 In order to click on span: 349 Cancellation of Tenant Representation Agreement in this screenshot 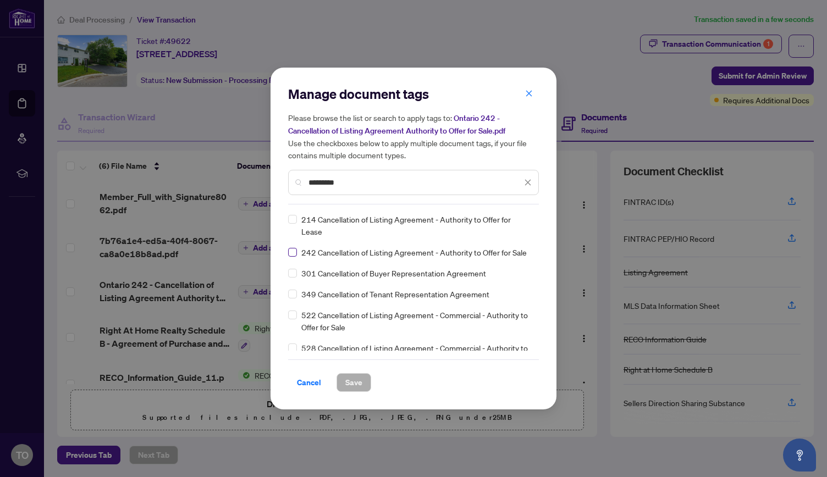, I will do `click(395, 294)`.